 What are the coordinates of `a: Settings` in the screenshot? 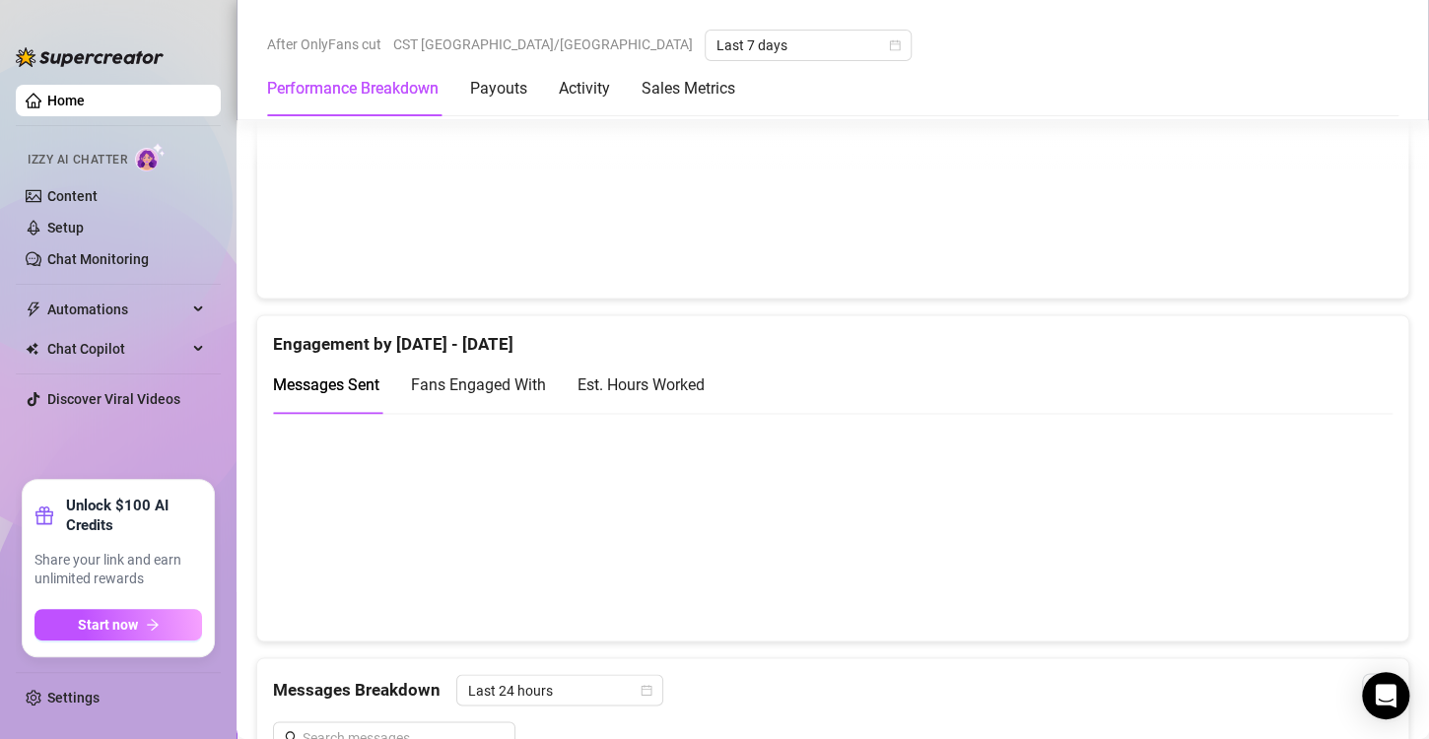 It's located at (73, 698).